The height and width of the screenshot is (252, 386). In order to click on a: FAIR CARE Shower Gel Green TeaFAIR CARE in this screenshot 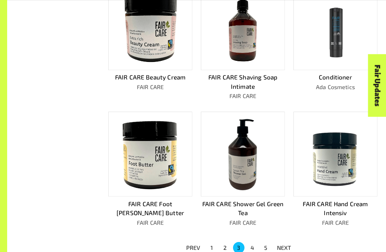, I will do `click(243, 169)`.